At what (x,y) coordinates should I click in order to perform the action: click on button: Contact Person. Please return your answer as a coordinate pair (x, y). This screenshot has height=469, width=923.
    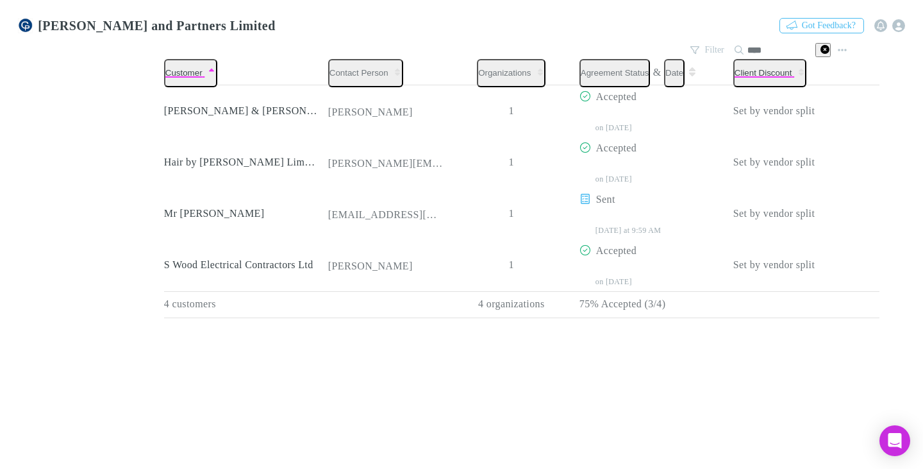
    Looking at the image, I should click on (365, 73).